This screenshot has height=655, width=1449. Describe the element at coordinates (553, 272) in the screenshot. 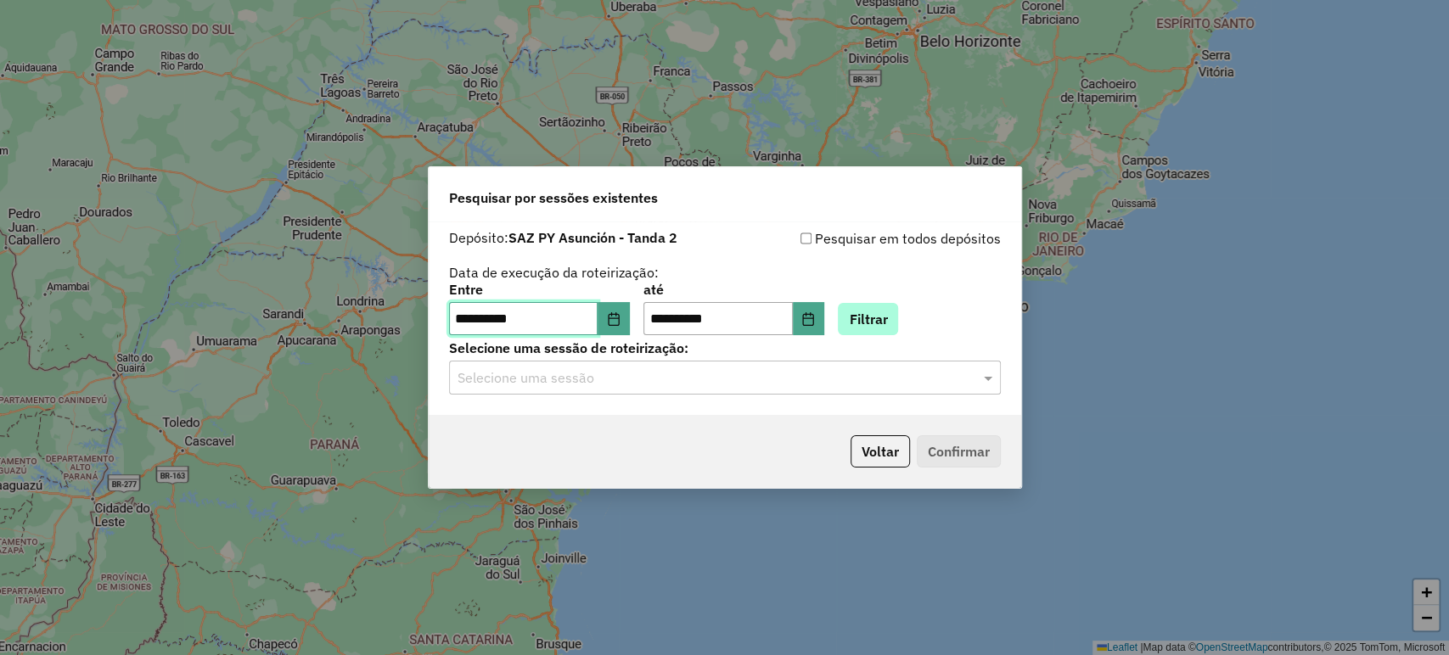

I see `label: Data de execução da roteirização:` at that location.